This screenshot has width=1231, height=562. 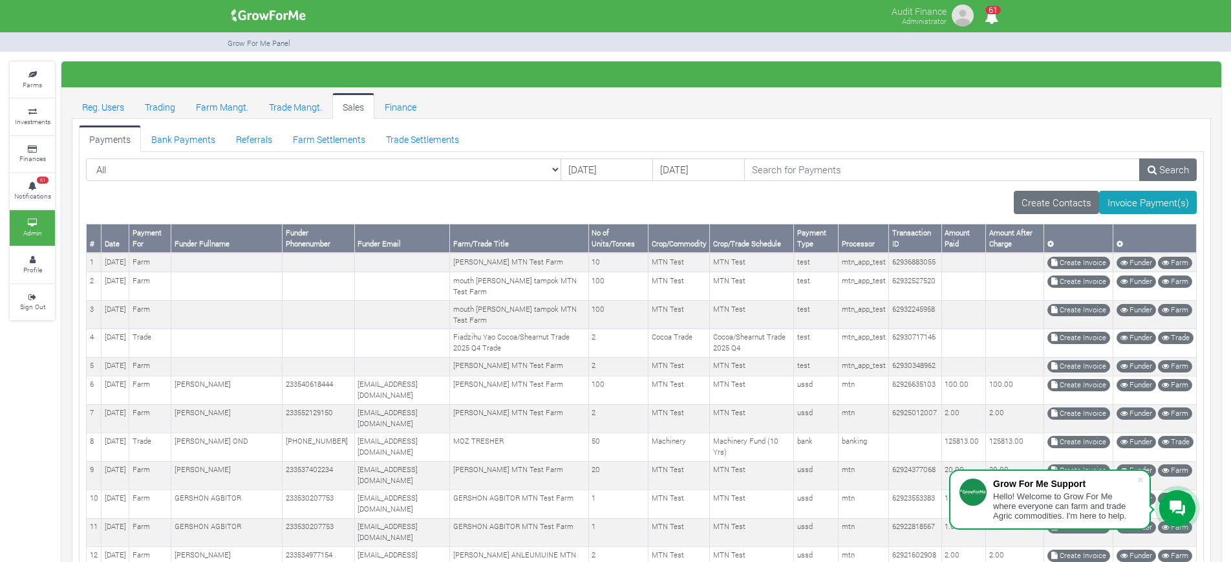 What do you see at coordinates (1015, 447) in the screenshot?
I see `td: 125813.00` at bounding box center [1015, 447].